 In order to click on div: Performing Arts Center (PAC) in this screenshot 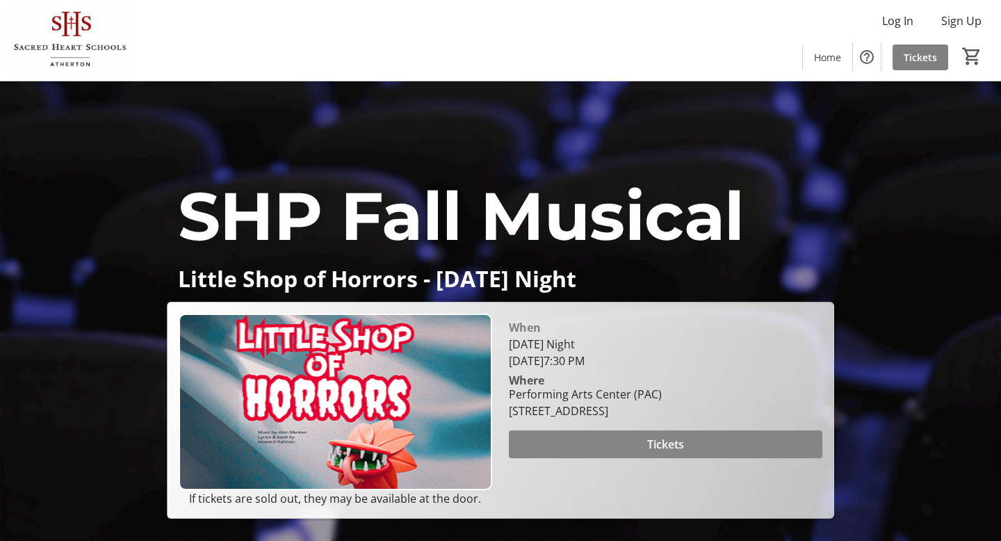, I will do `click(585, 394)`.